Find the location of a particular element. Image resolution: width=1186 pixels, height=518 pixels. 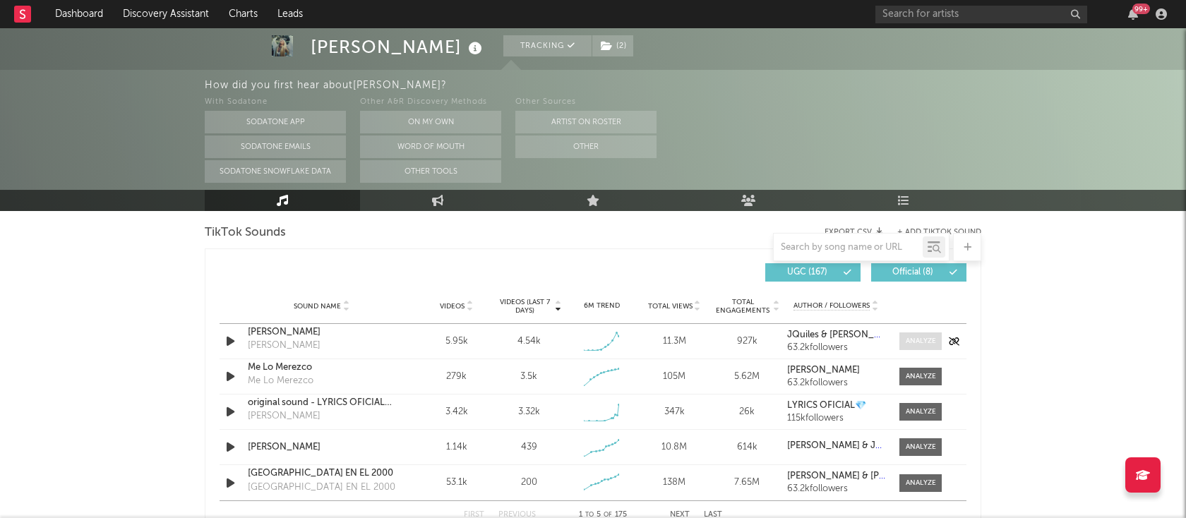

span: Videos is located at coordinates (452, 306).